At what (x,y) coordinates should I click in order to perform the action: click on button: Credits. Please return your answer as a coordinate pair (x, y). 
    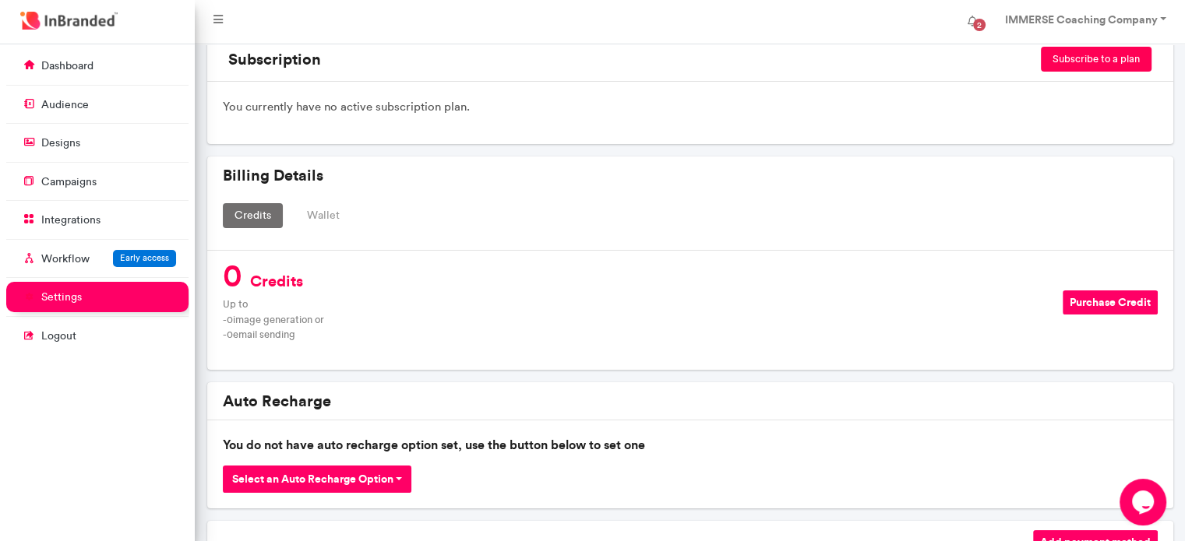
    Looking at the image, I should click on (252, 216).